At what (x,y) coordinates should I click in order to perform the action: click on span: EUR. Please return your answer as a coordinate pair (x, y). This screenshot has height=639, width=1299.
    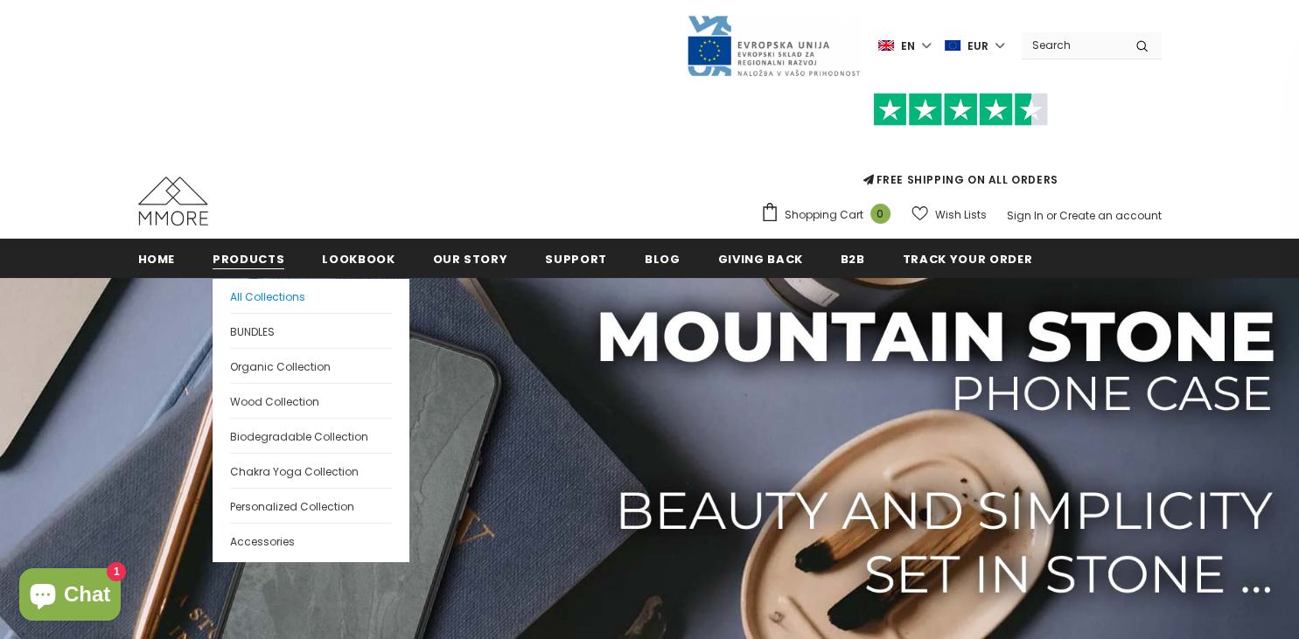
    Looking at the image, I should click on (978, 46).